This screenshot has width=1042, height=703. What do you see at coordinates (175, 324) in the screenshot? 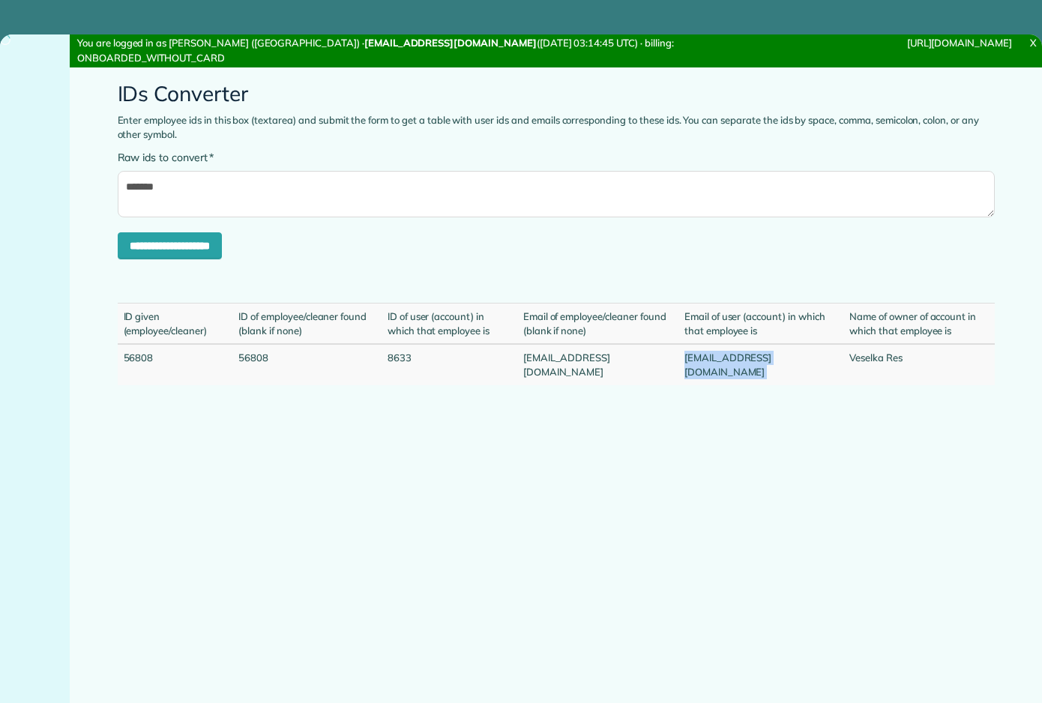
I see `td: ID given (employee/cleaner)` at bounding box center [175, 324].